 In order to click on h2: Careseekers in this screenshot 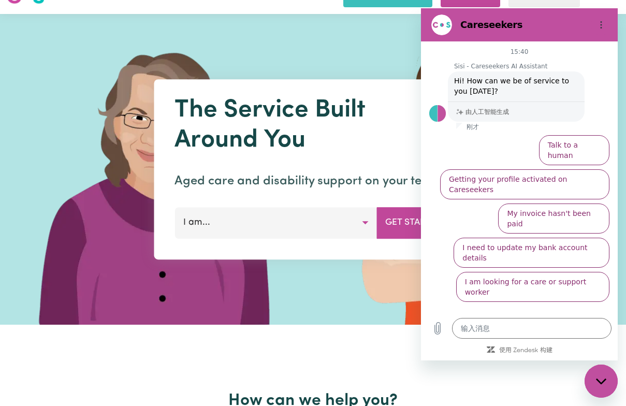, I will do `click(102, 17)`.